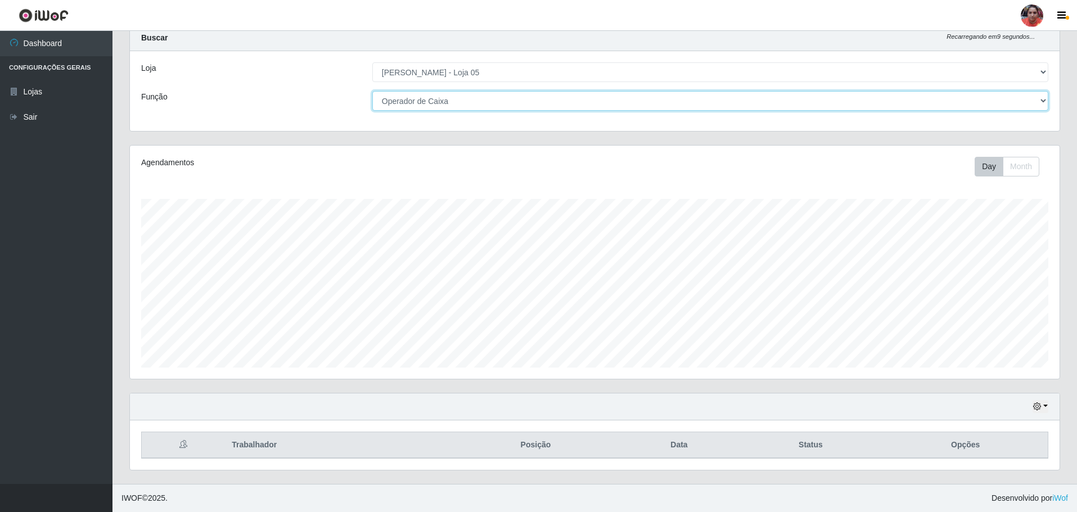 The width and height of the screenshot is (1077, 512). What do you see at coordinates (1006, 166) in the screenshot?
I see `div: First group` at bounding box center [1006, 166].